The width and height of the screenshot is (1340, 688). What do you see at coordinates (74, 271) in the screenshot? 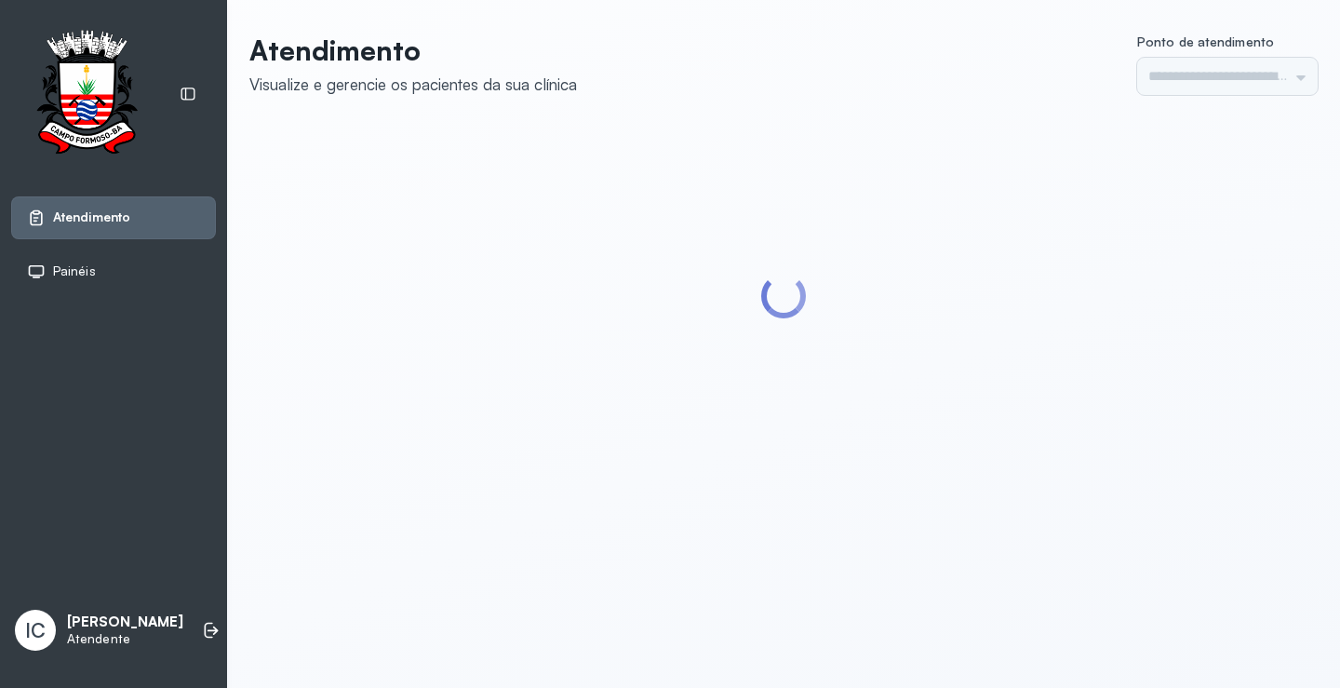
I see `span: Painéis` at bounding box center [74, 271].